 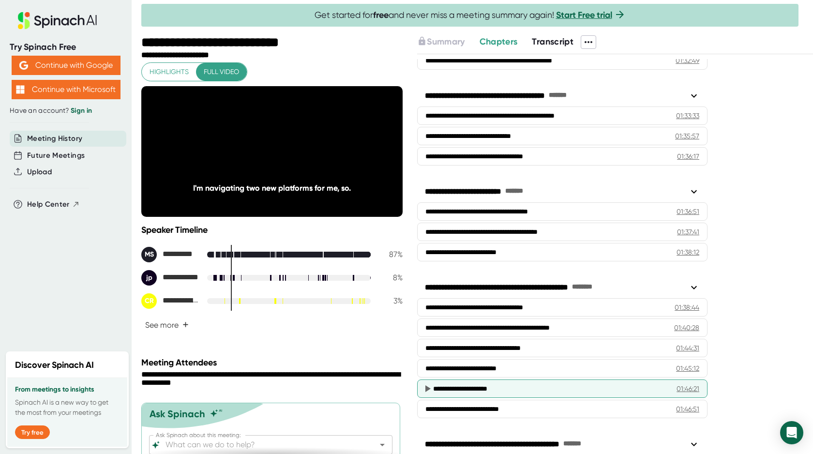 I want to click on div: CR, so click(x=149, y=301).